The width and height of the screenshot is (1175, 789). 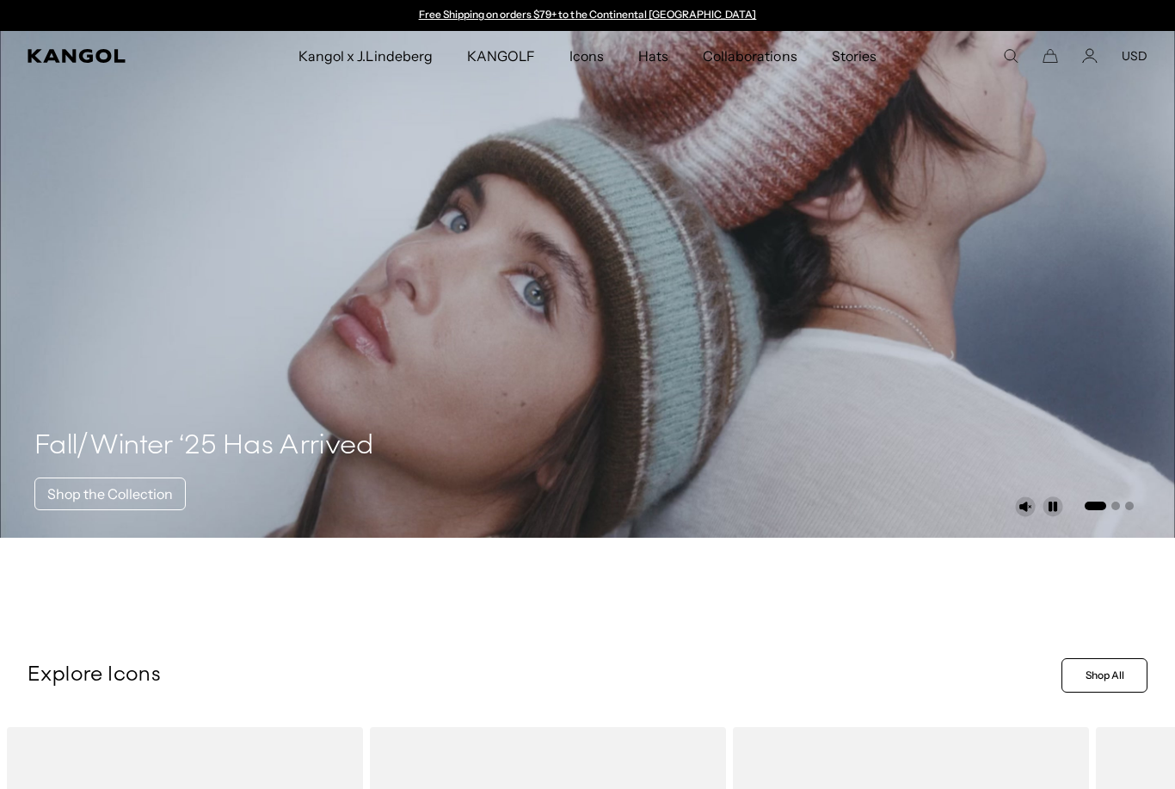 What do you see at coordinates (653, 56) in the screenshot?
I see `a: Hats` at bounding box center [653, 56].